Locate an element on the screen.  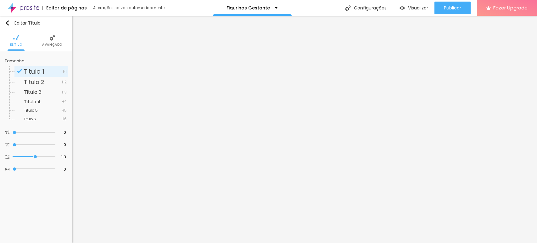
div: Alterações salvas automaticamente is located at coordinates (129, 8).